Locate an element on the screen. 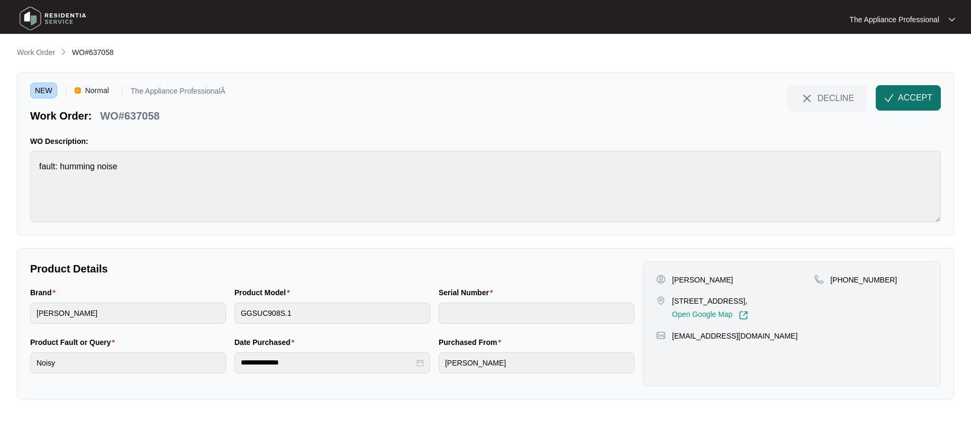 The width and height of the screenshot is (971, 437). p: Work Order is located at coordinates (36, 52).